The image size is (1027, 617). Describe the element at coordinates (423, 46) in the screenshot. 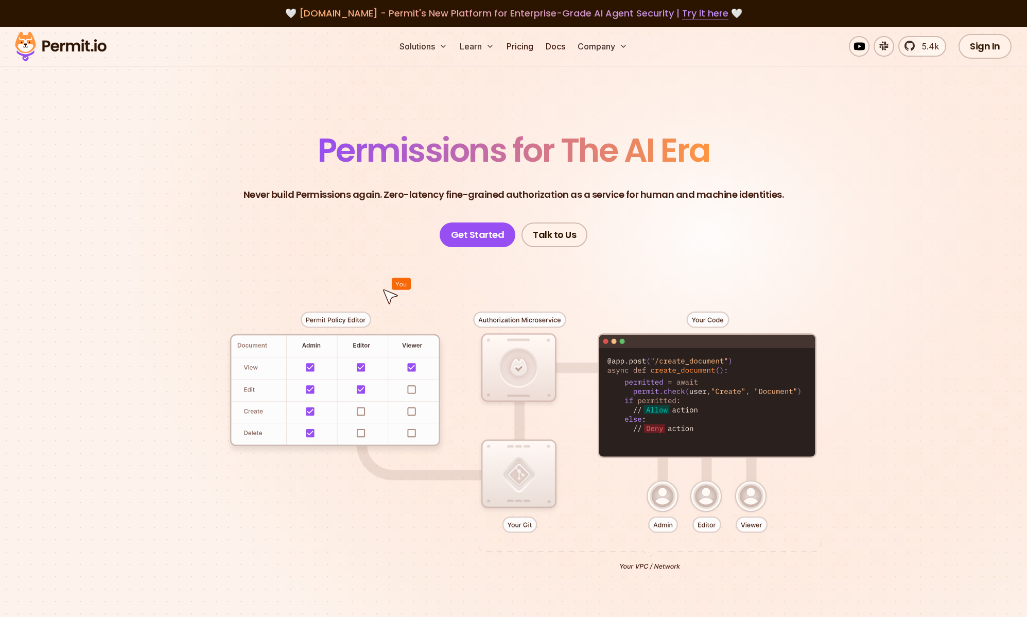

I see `button: Solutions` at that location.